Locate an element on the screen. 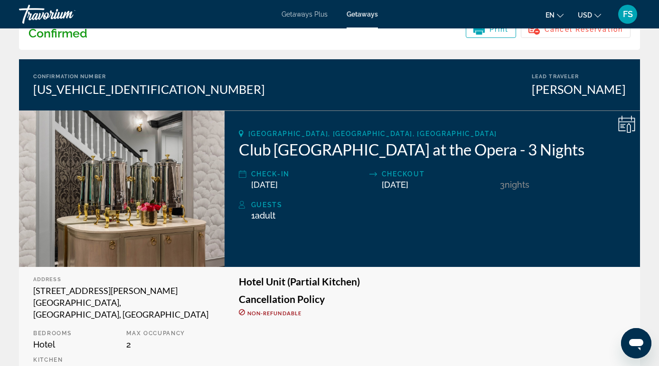 The image size is (659, 366). a: Getaways Plus is located at coordinates (304, 14).